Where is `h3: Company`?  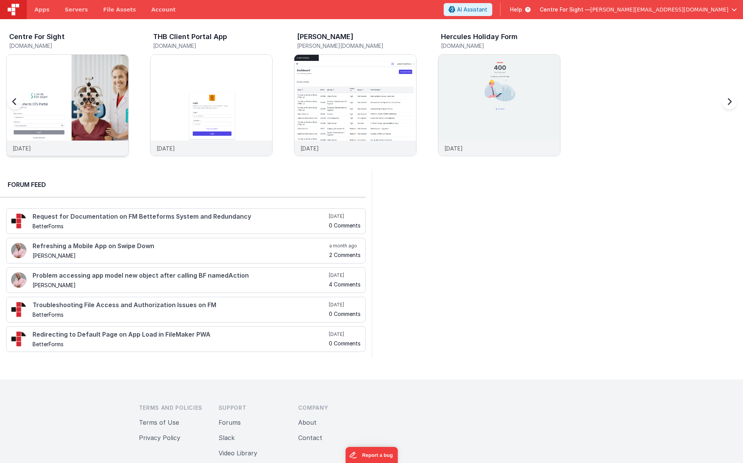 h3: Company is located at coordinates (332, 408).